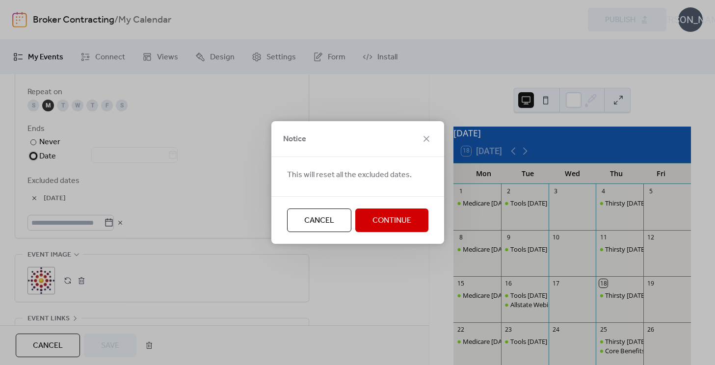 The width and height of the screenshot is (715, 365). Describe the element at coordinates (392, 220) in the screenshot. I see `button: Continue` at that location.